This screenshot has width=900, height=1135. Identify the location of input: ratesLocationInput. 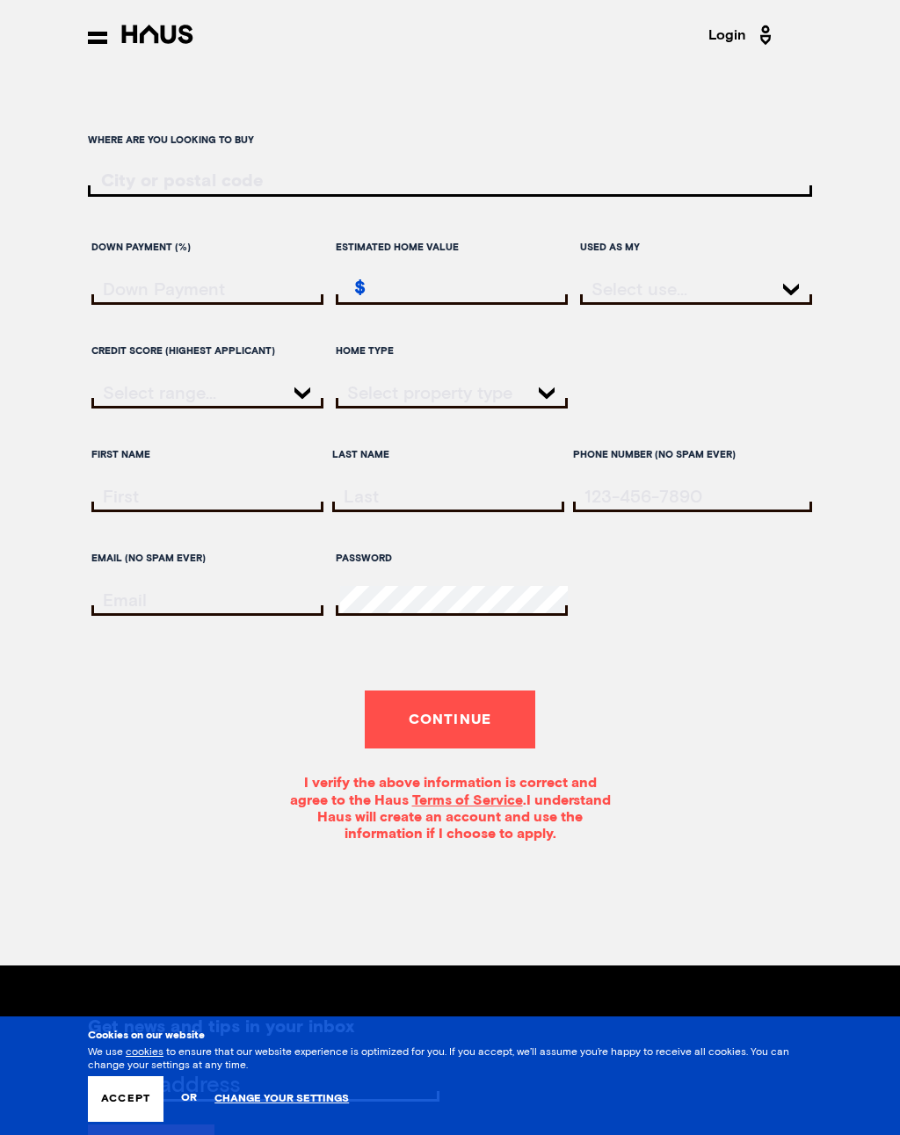
(450, 181).